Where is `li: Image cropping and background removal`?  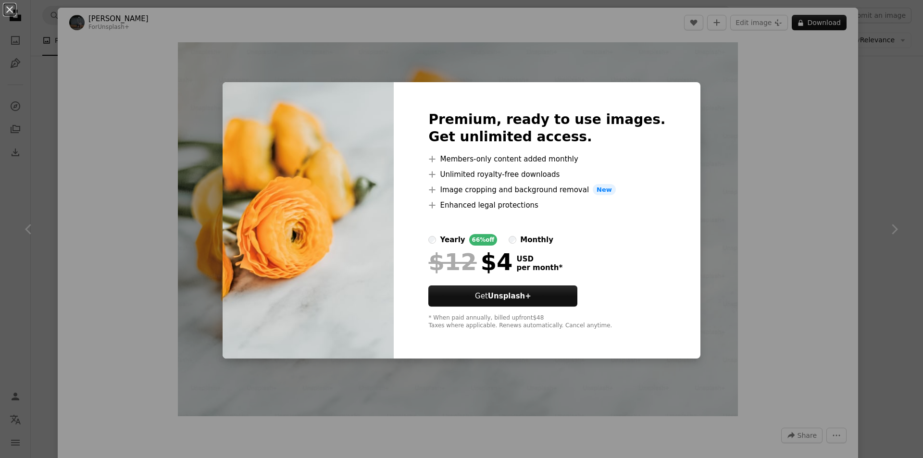
li: Image cropping and background removal is located at coordinates (547, 190).